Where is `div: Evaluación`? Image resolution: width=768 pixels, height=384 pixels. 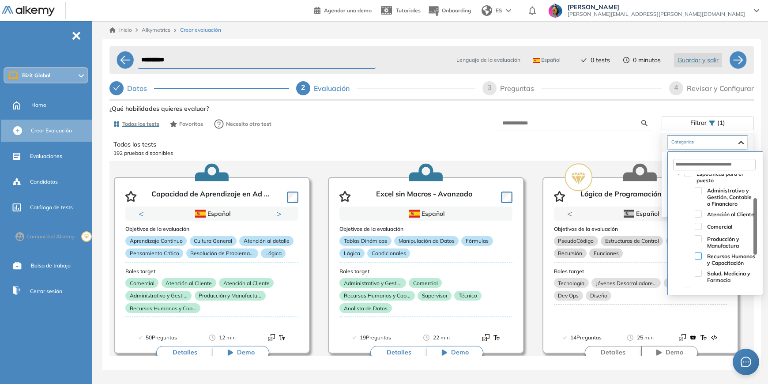
div: Evaluación is located at coordinates (335, 88).